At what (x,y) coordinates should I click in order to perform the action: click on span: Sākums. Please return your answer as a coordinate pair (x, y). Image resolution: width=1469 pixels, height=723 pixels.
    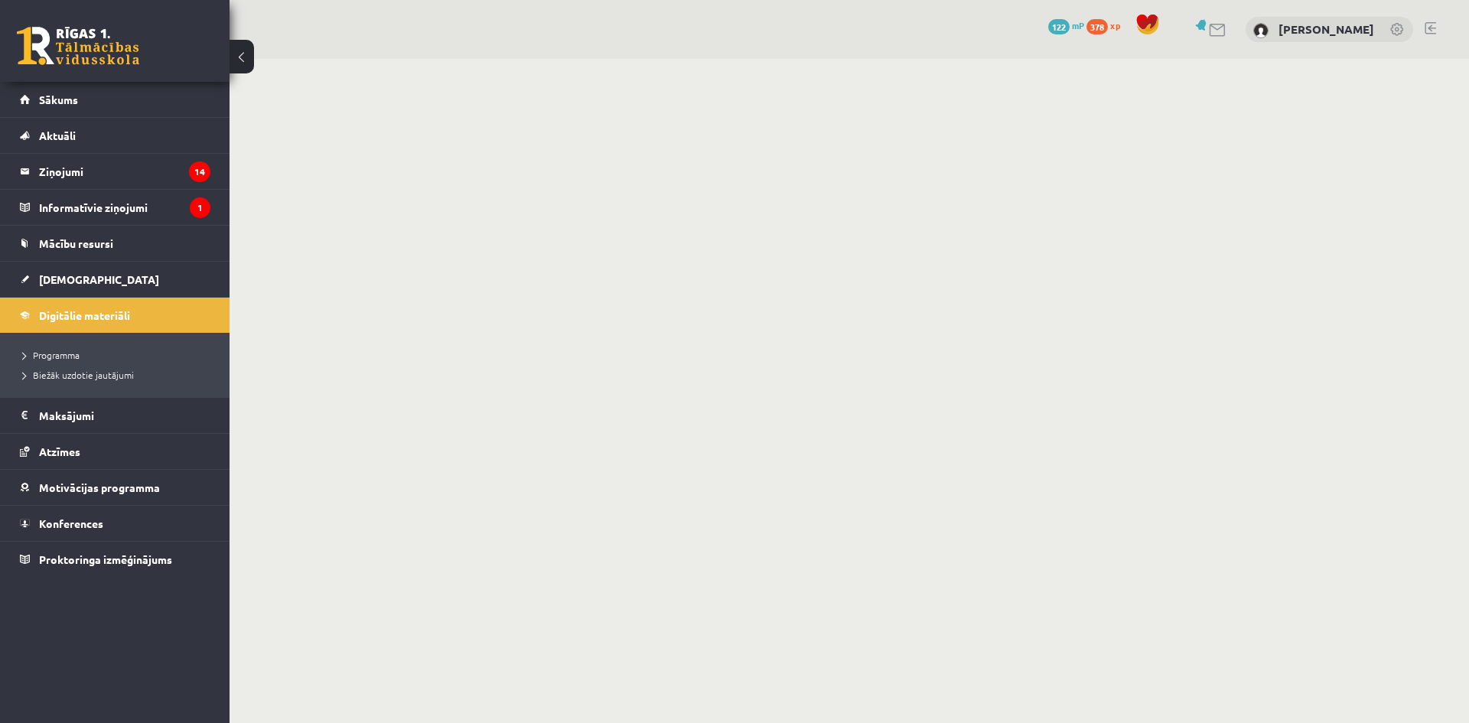
    Looking at the image, I should click on (58, 99).